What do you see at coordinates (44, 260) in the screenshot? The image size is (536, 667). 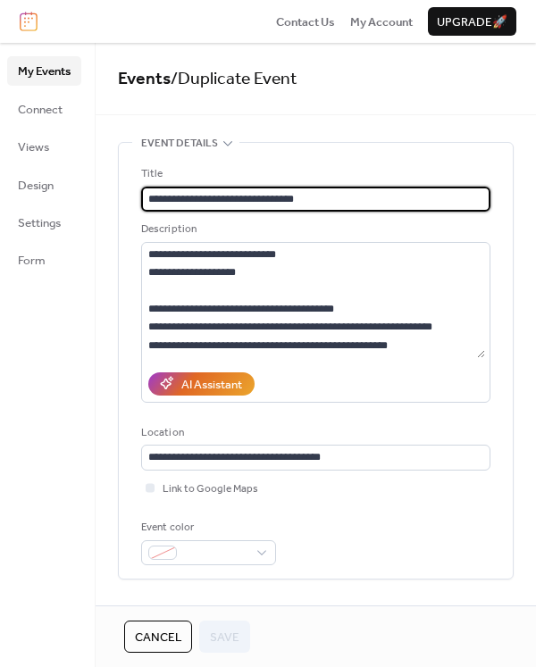 I see `a: Form` at bounding box center [44, 260].